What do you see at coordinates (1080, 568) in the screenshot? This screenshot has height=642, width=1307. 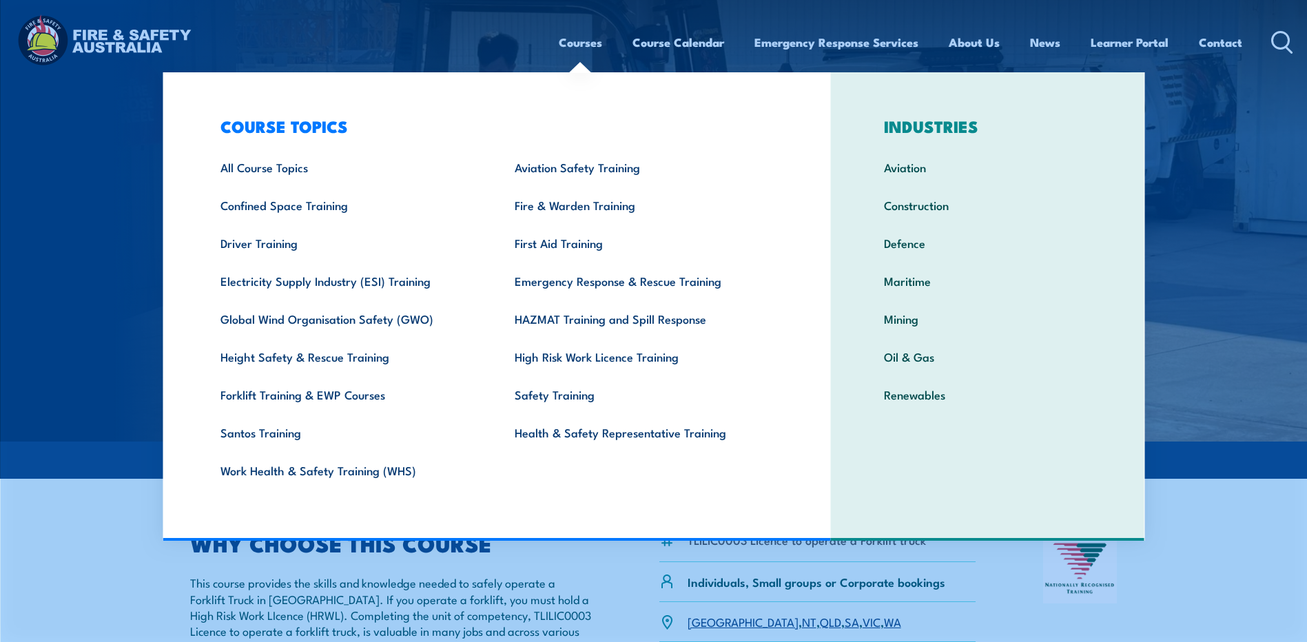 I see `img: Nationally Recognised Training logo.` at bounding box center [1080, 568].